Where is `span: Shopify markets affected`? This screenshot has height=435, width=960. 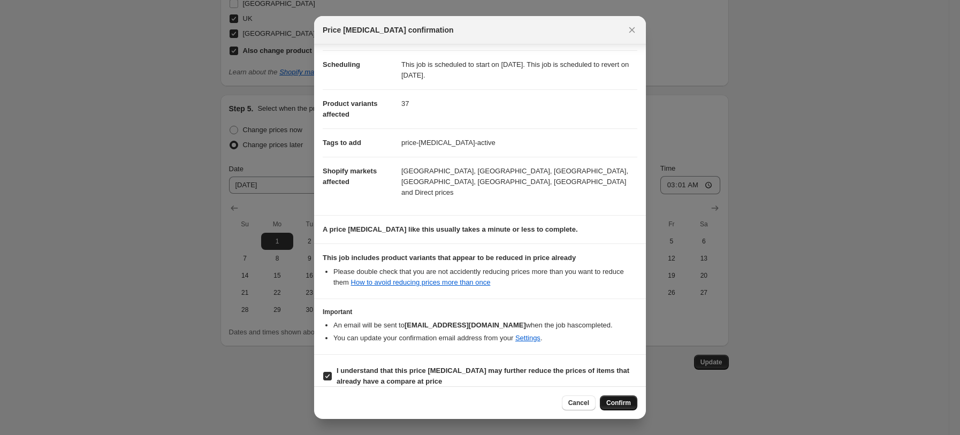 span: Shopify markets affected is located at coordinates (350, 176).